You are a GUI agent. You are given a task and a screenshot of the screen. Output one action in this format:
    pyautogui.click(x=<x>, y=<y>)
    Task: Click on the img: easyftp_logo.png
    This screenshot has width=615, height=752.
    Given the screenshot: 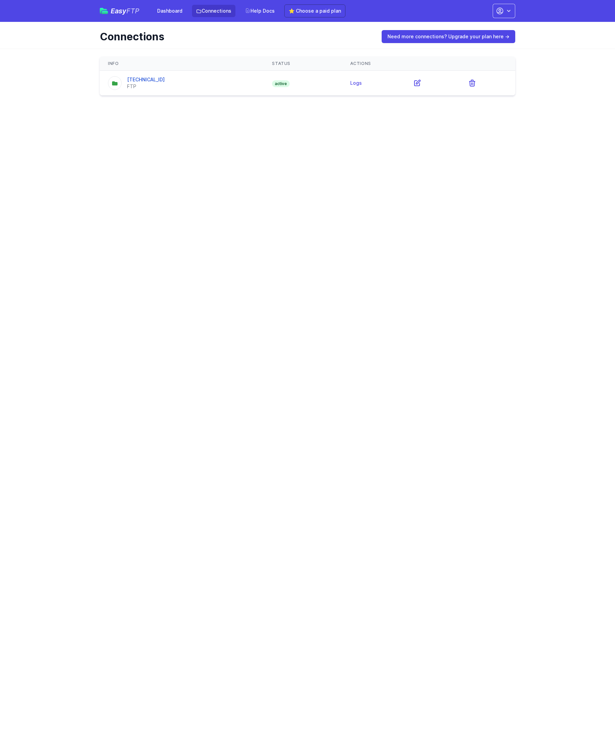 What is the action you would take?
    pyautogui.click(x=104, y=11)
    